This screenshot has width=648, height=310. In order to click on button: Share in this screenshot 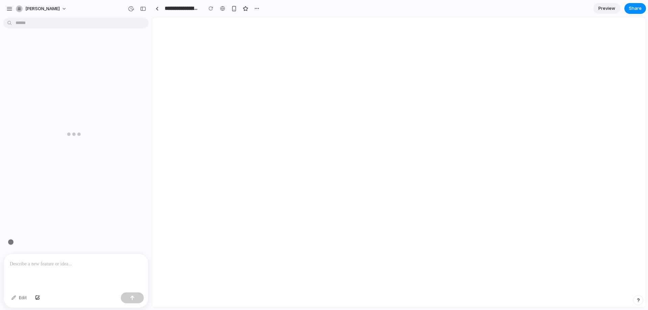, I will do `click(635, 8)`.